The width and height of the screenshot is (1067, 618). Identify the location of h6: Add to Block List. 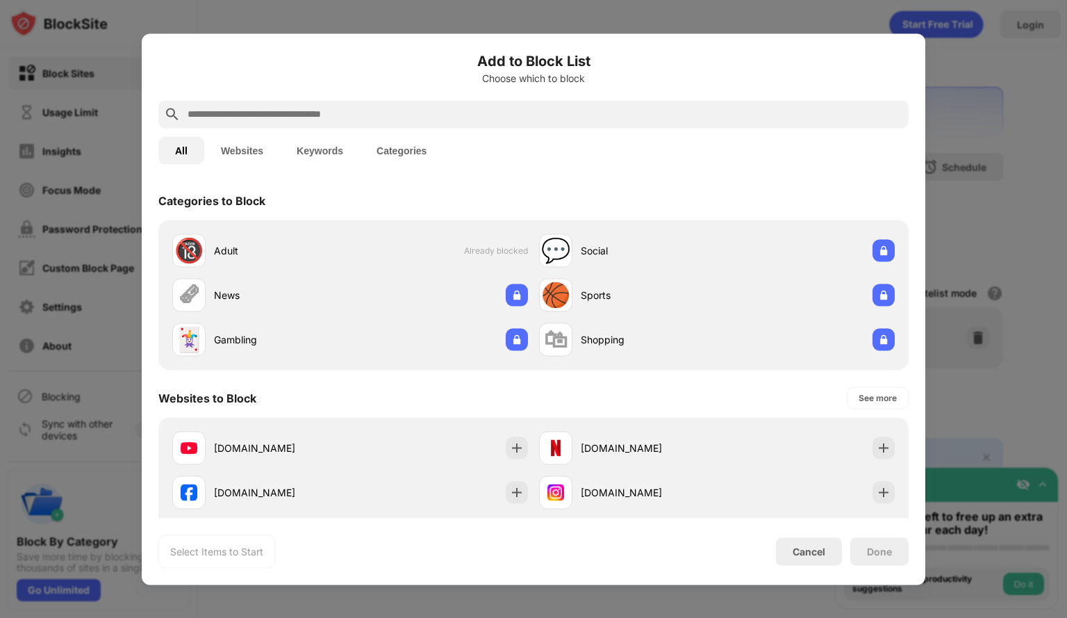
(534, 60).